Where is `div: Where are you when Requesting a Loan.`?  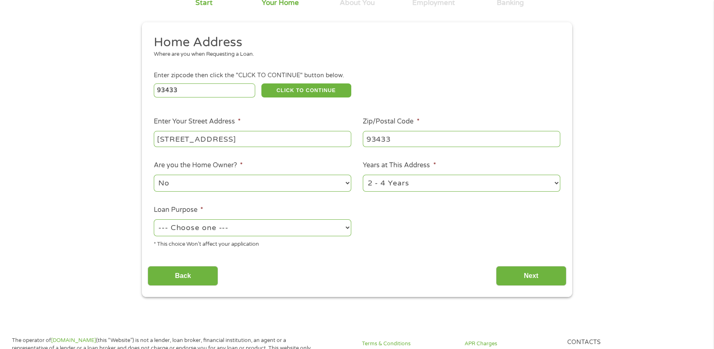 div: Where are you when Requesting a Loan. is located at coordinates (354, 54).